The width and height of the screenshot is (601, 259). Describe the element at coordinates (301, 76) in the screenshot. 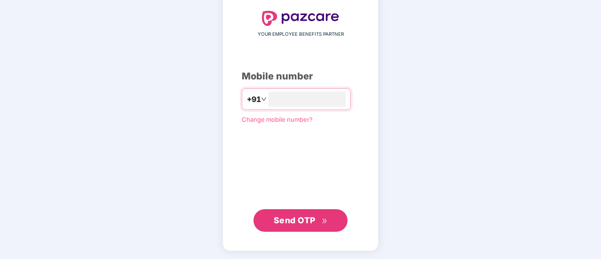

I see `div: Mobile number` at that location.